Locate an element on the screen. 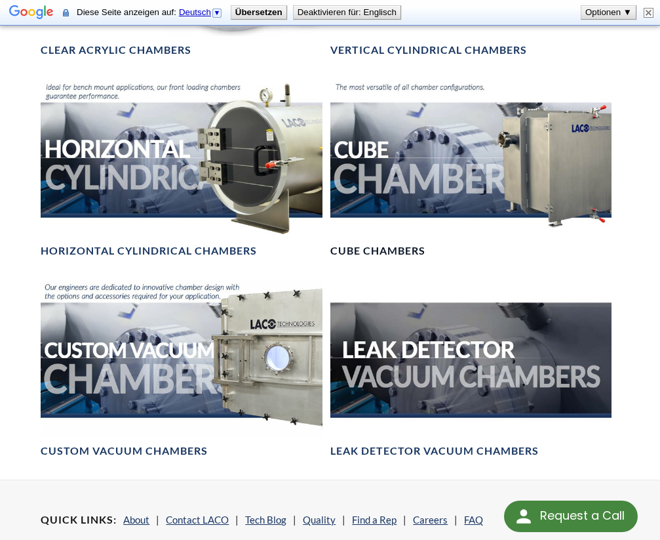  a: Careers is located at coordinates (430, 519).